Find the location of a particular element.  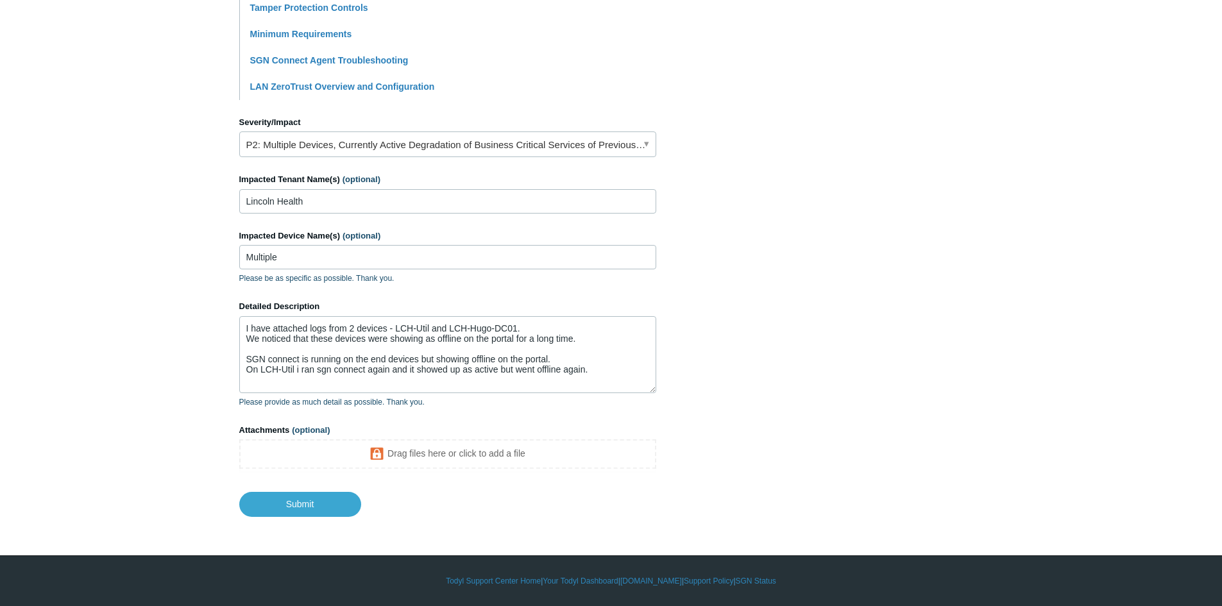

a: LAN ZeroTrust Overview and Configuration is located at coordinates (342, 87).